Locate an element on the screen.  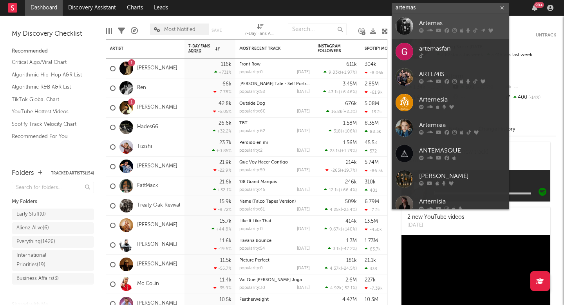
div: popularity: 0 is located at coordinates (251, 268).